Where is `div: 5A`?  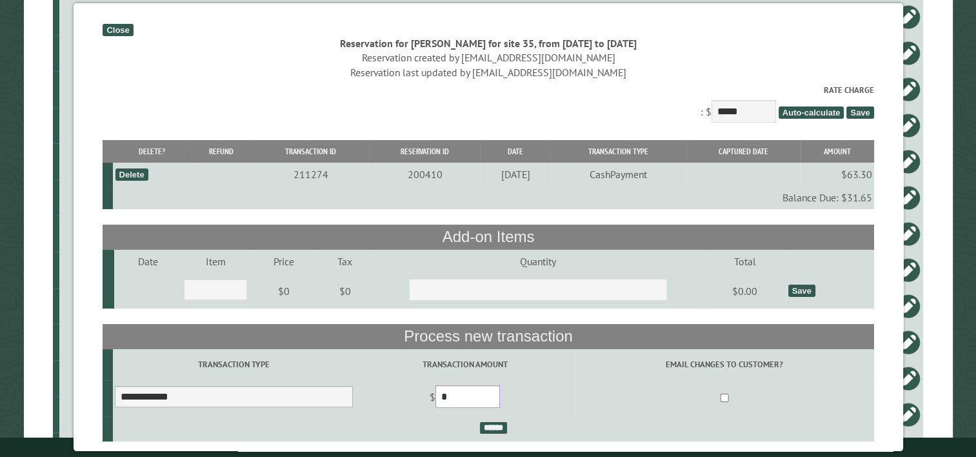 div: 5A is located at coordinates (90, 89).